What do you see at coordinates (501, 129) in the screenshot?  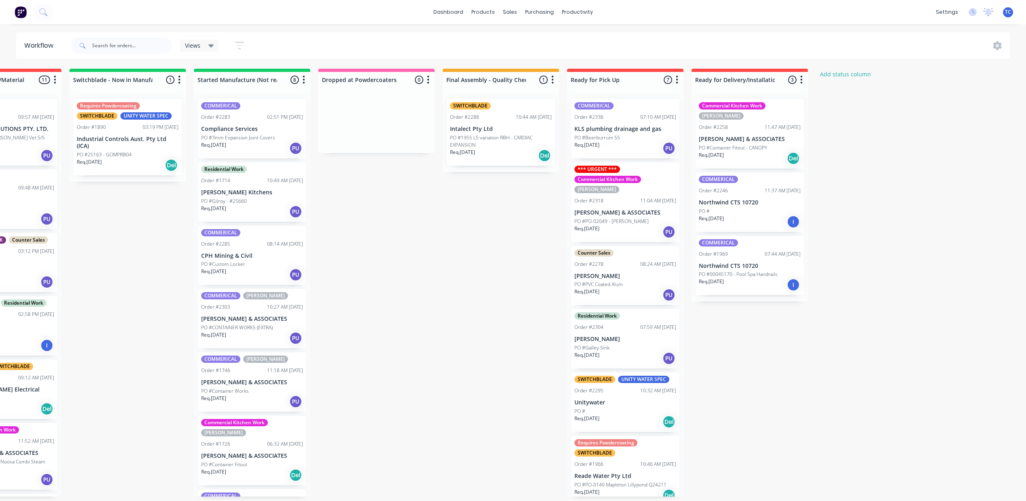 I see `p: Intalect Pty Ltd` at bounding box center [501, 129].